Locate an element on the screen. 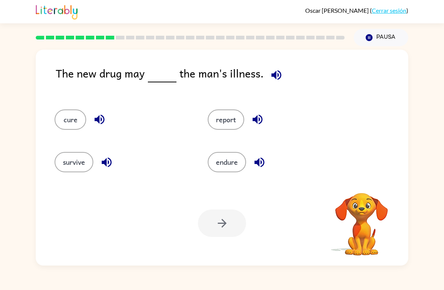 This screenshot has width=444, height=290. video: Tu navegador debe admitir la reproducción de archivos .mp4 para usar Literably. Intenta usar otro... is located at coordinates (361, 219).